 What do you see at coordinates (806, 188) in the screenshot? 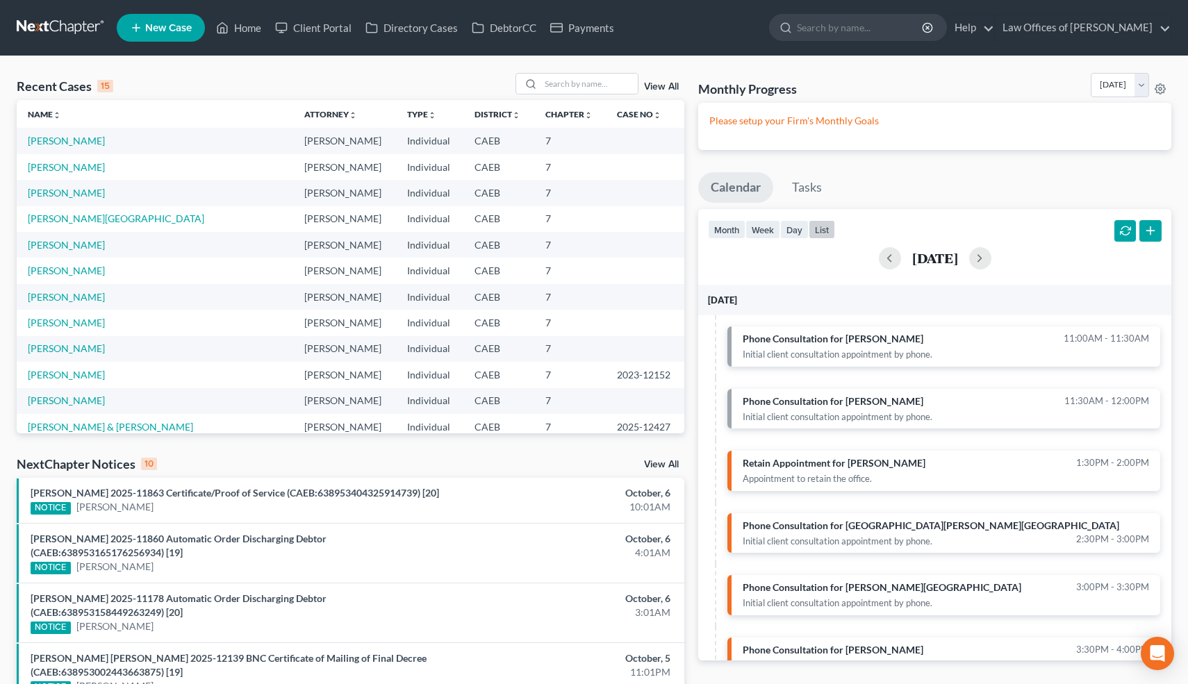
I see `a: Tasks` at bounding box center [806, 188].